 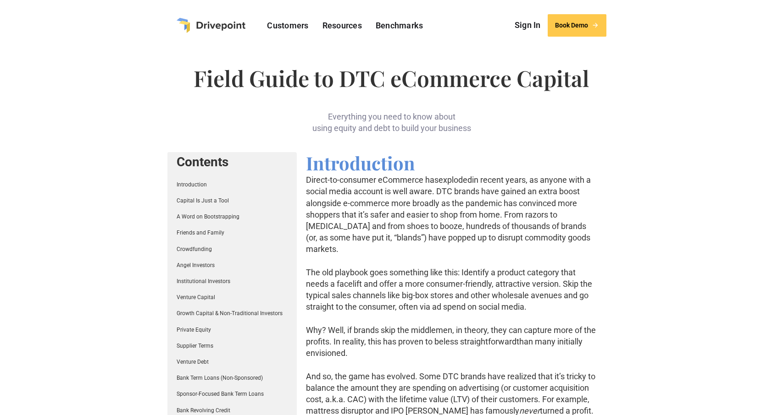 I want to click on a: Resources, so click(x=342, y=25).